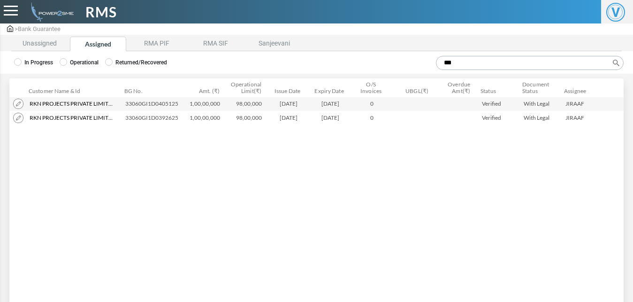 This screenshot has width=633, height=302. What do you see at coordinates (456, 87) in the screenshot?
I see `th: Overdue Amt(₹): activate to sort column ascending` at bounding box center [456, 87].